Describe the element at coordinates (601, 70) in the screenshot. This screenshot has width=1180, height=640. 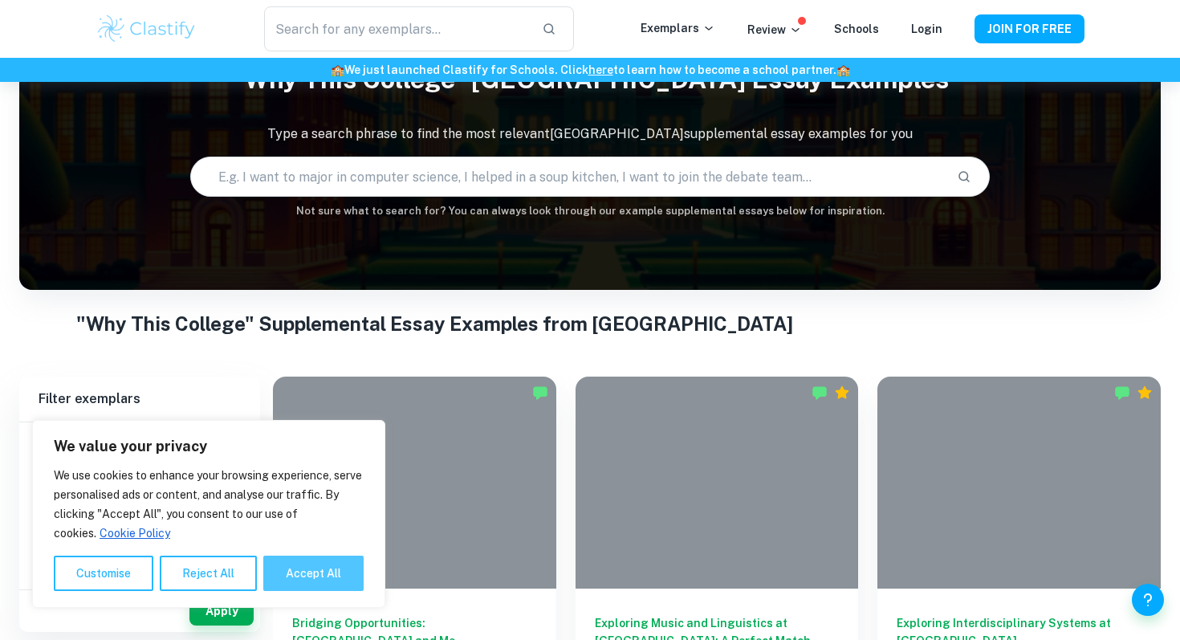
I see `a: here` at that location.